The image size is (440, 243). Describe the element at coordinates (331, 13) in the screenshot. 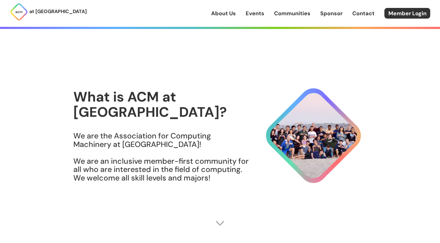

I see `a: Sponsor` at that location.